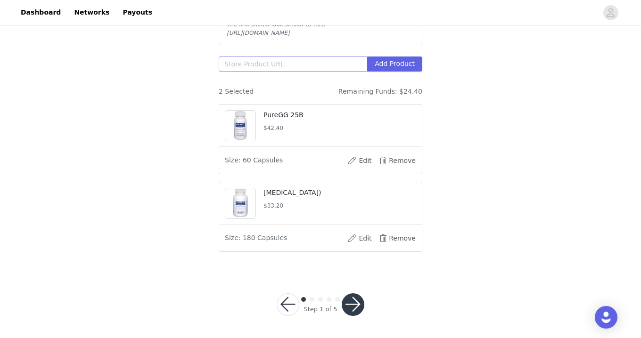  I want to click on span: 2 Selected, so click(236, 91).